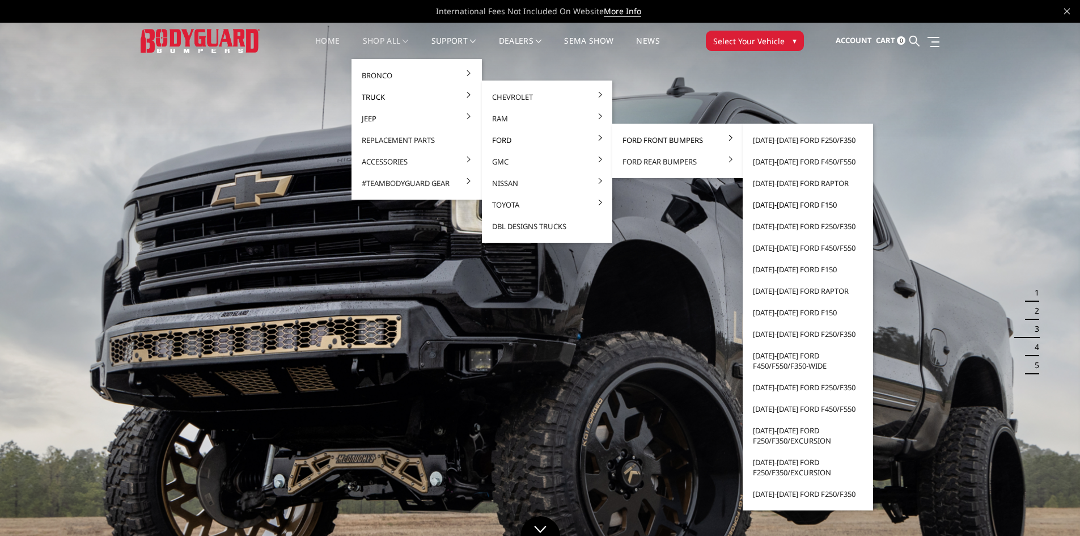  Describe the element at coordinates (891, 41) in the screenshot. I see `a: Cart 0` at that location.